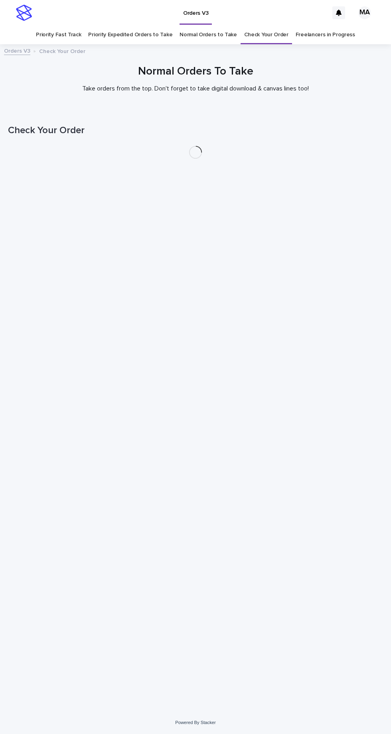  I want to click on a: Priority Expedited Orders to Take, so click(130, 35).